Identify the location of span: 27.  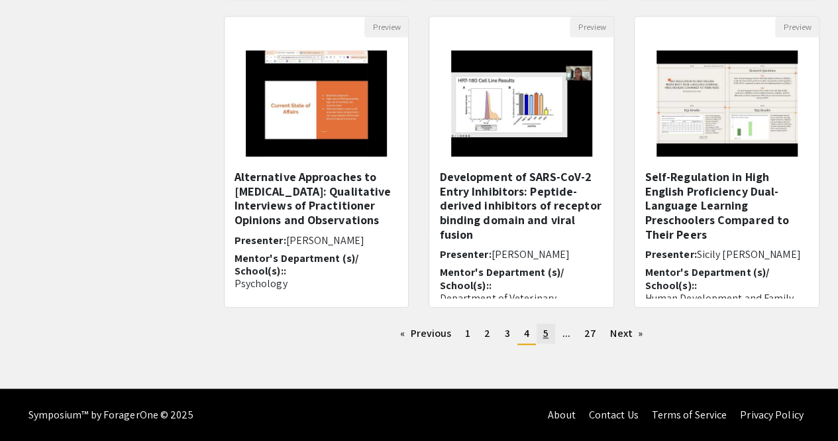
(590, 333).